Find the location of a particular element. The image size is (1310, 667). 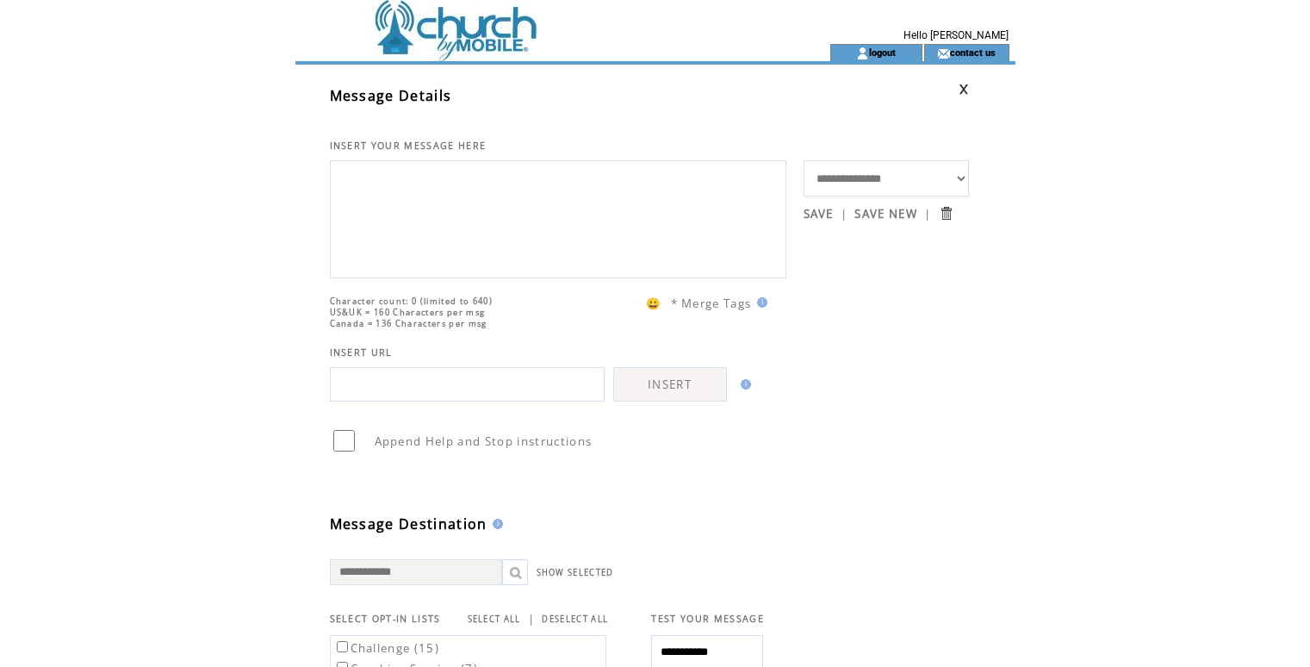

a: INSERT is located at coordinates (670, 384).